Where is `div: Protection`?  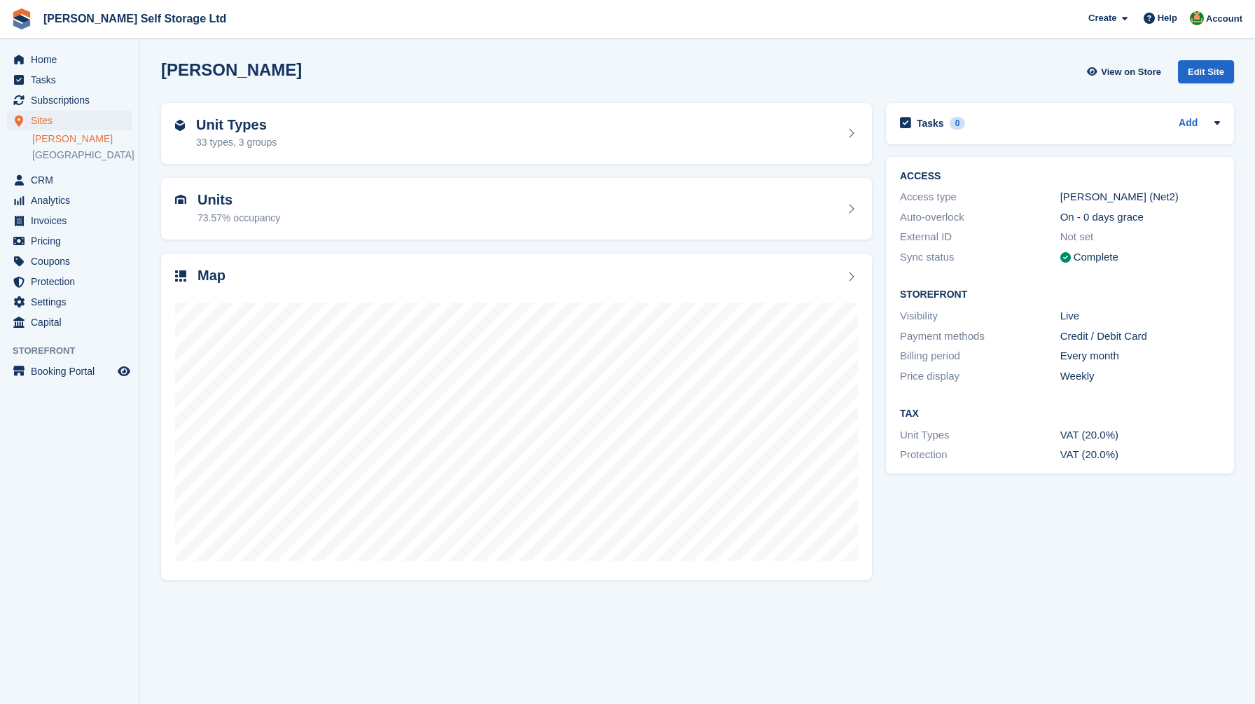
div: Protection is located at coordinates (980, 455).